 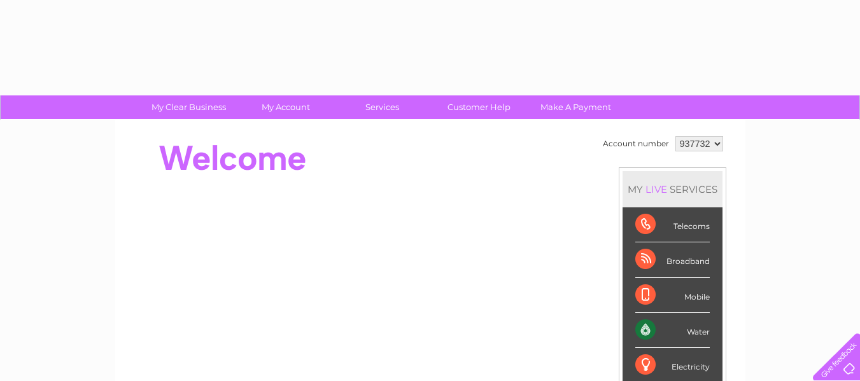 I want to click on a: My Clear Business, so click(x=188, y=107).